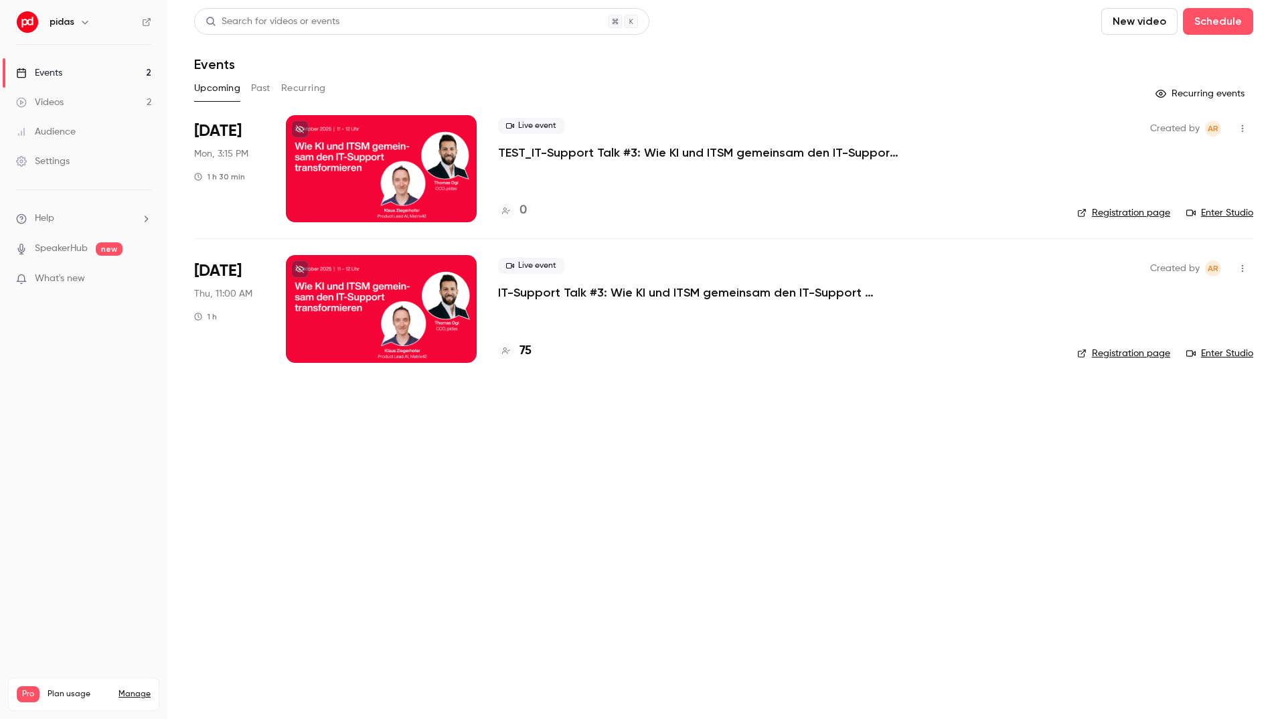 Image resolution: width=1280 pixels, height=719 pixels. I want to click on h4: 0, so click(523, 210).